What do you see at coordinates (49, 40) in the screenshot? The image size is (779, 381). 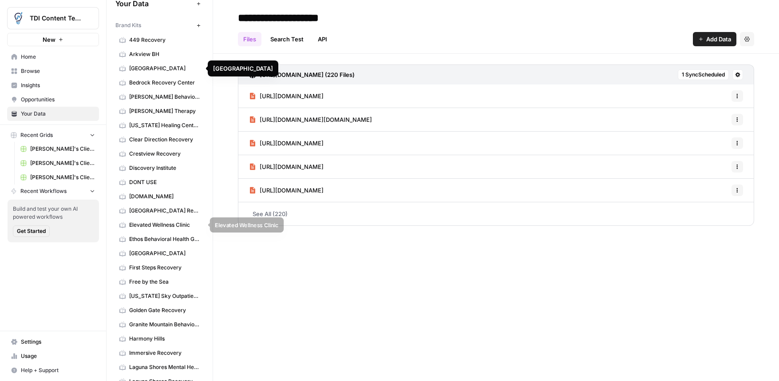 I see `span: New` at bounding box center [49, 40].